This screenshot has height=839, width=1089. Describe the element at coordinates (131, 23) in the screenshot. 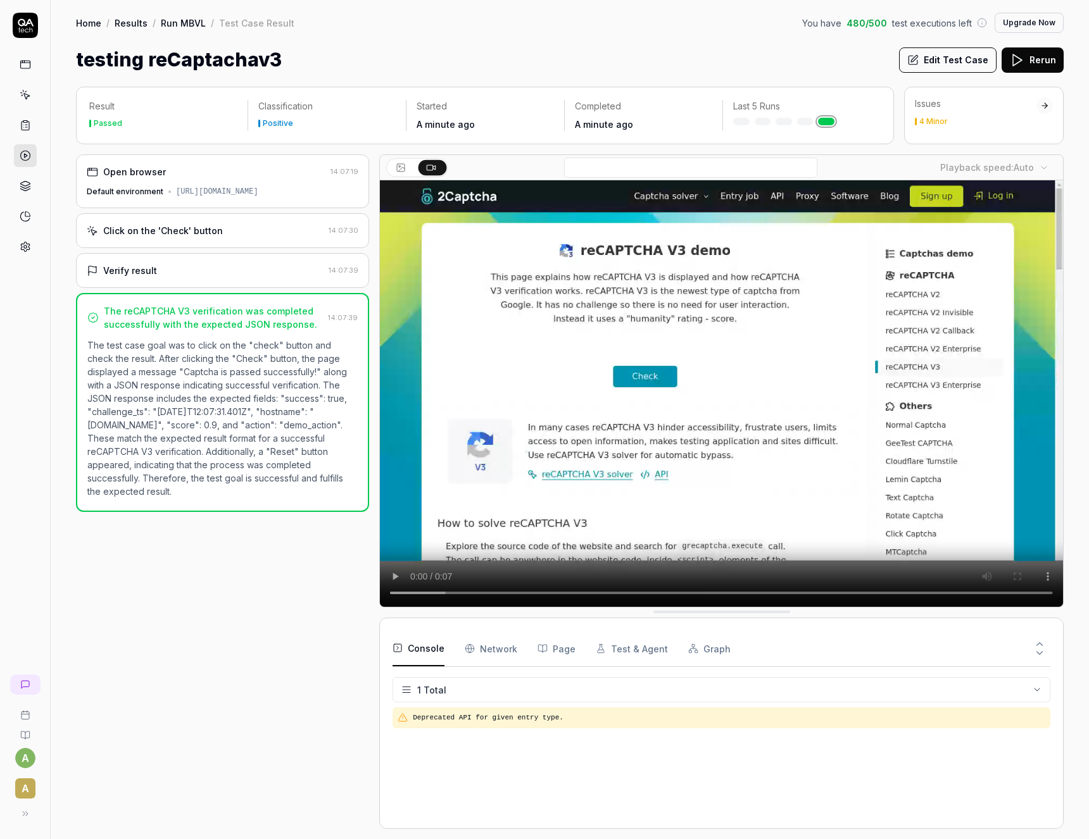

I see `a: Results` at that location.